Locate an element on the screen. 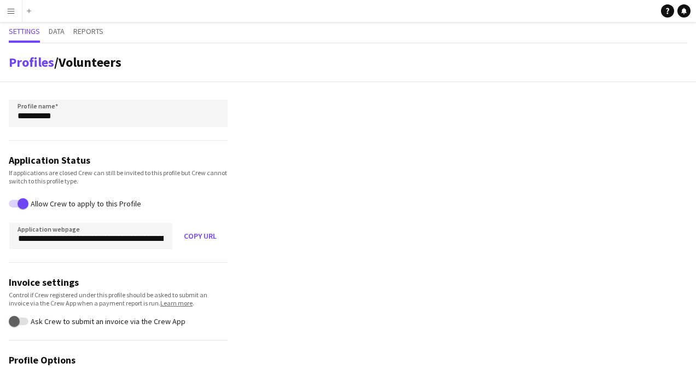 The image size is (696, 369). span: Reports is located at coordinates (88, 31).